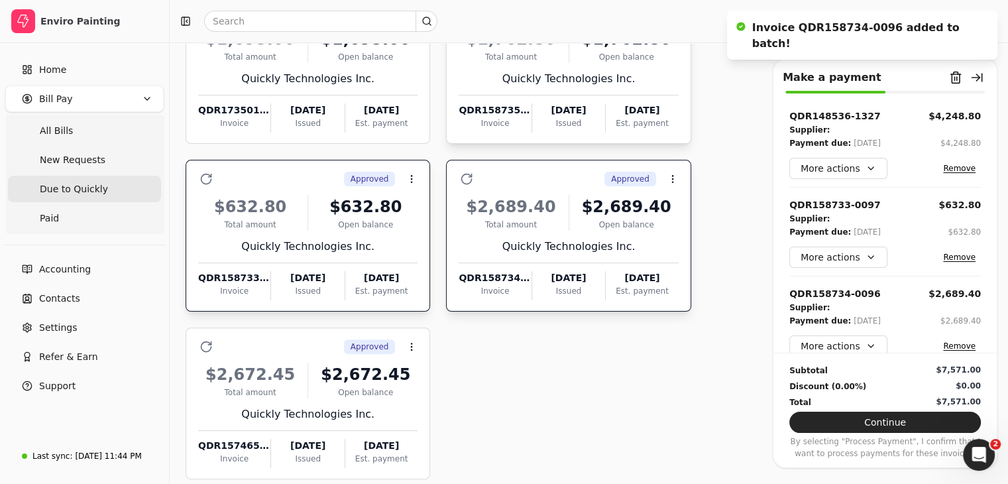 This screenshot has height=484, width=1008. I want to click on div: QDR158735-0095, so click(494, 110).